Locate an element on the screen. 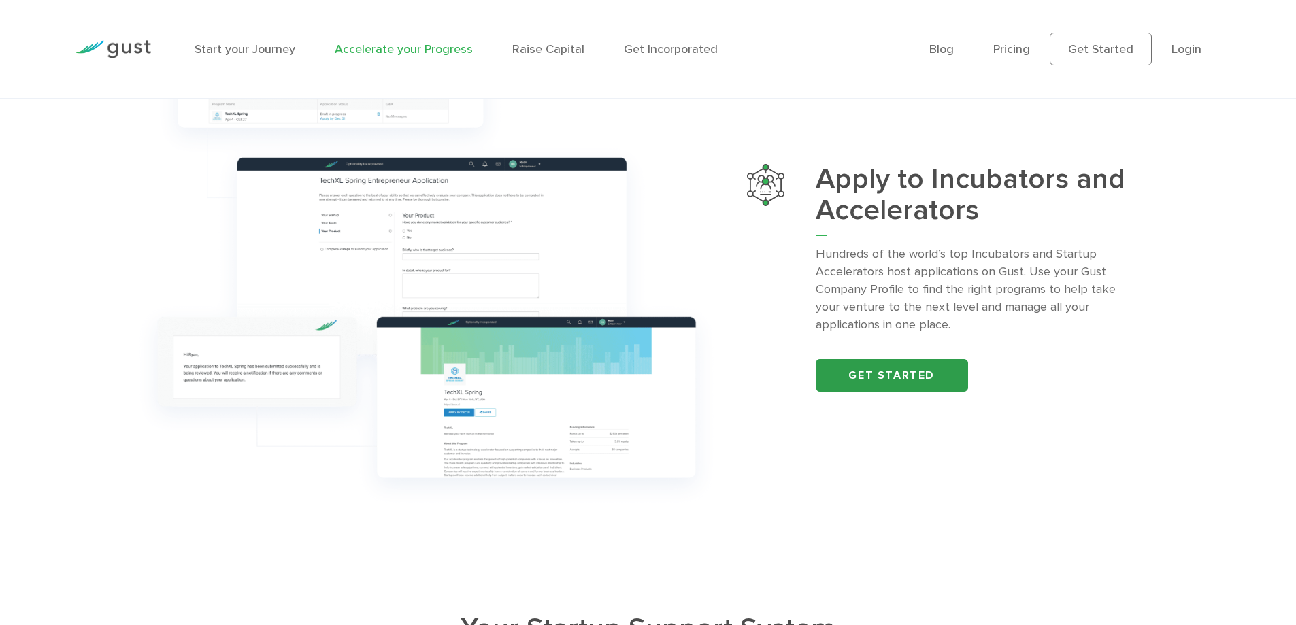  a: Get Started is located at coordinates (1100, 49).